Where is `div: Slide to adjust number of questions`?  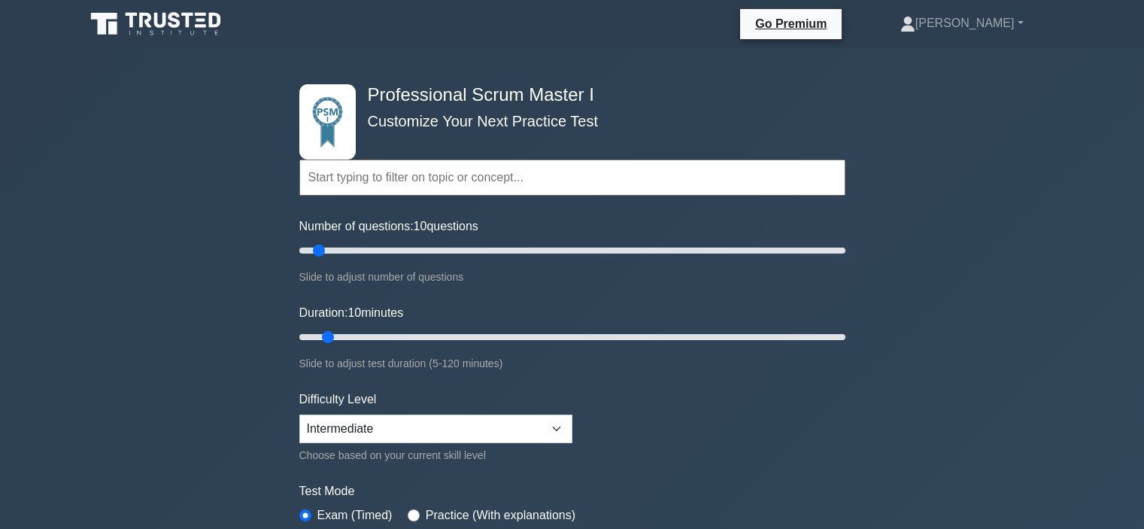
div: Slide to adjust number of questions is located at coordinates (573, 277).